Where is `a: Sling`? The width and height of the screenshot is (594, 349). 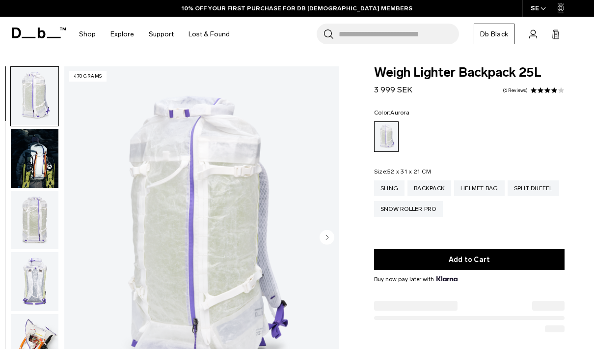
a: Sling is located at coordinates (389, 188).